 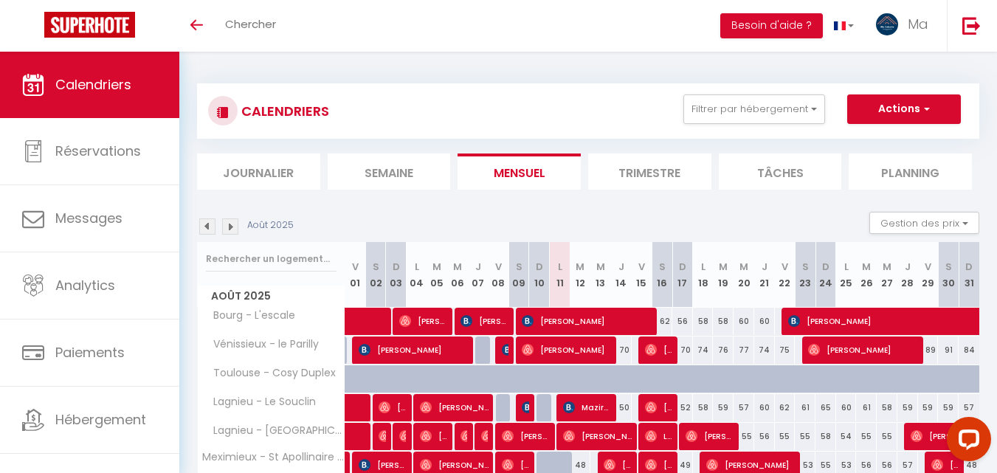 What do you see at coordinates (904, 109) in the screenshot?
I see `button: Actions` at bounding box center [904, 109].